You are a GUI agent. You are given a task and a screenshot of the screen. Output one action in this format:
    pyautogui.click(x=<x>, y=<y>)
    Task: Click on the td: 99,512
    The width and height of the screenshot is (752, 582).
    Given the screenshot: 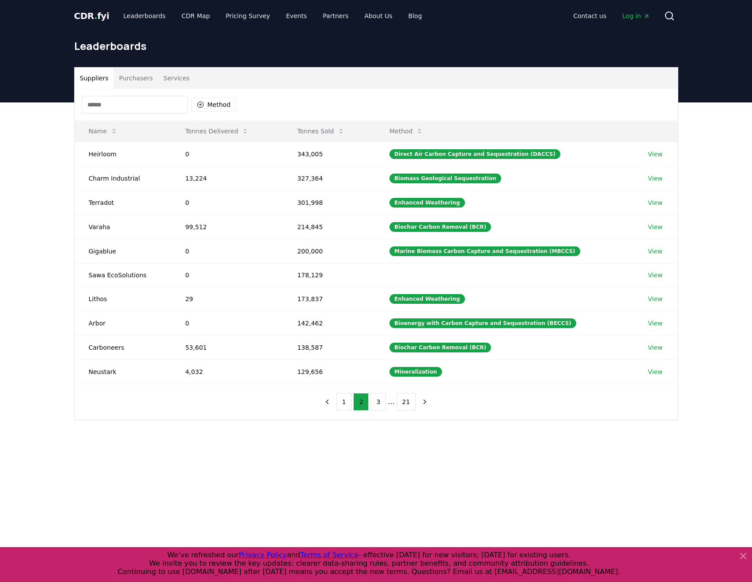 What is the action you would take?
    pyautogui.click(x=227, y=227)
    